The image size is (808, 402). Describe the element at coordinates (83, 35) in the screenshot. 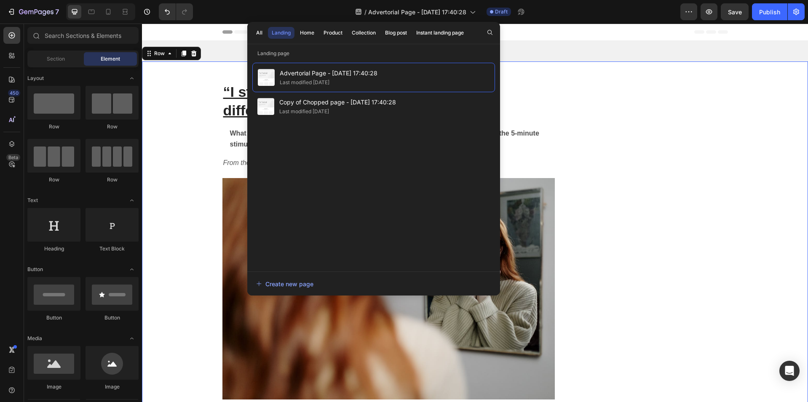

I see `input: Search Sections & Elements` at that location.